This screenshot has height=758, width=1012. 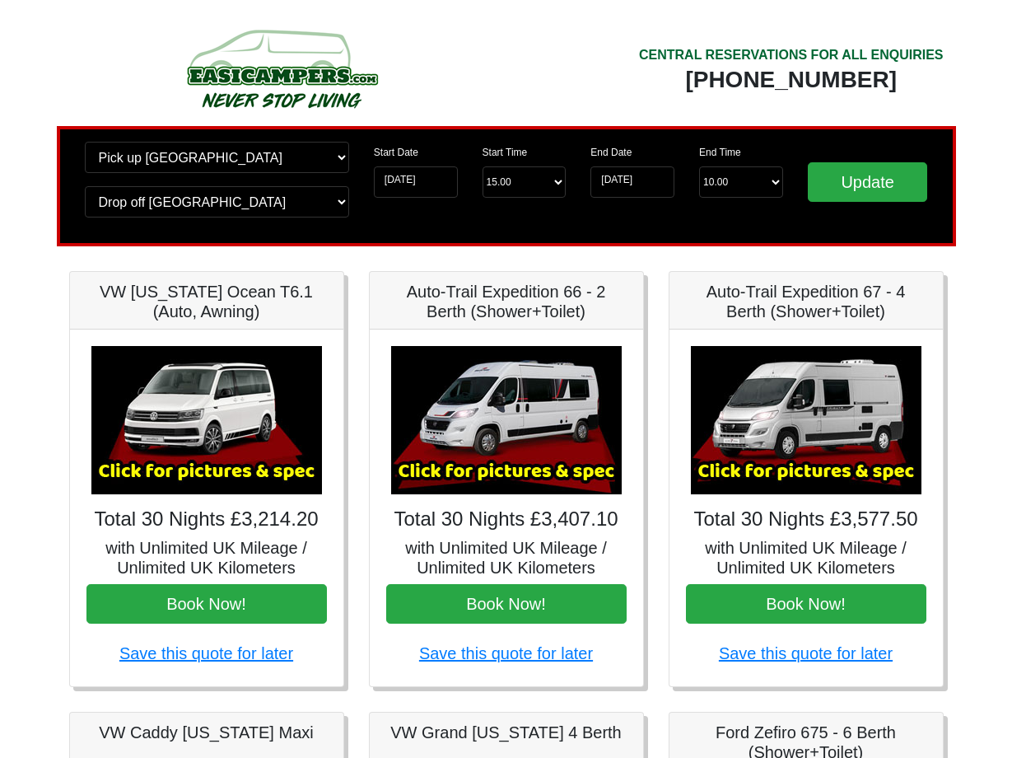 I want to click on h5: Auto-Trail Expedition 66 - 2 Berth (Shower+Toilet), so click(x=507, y=301).